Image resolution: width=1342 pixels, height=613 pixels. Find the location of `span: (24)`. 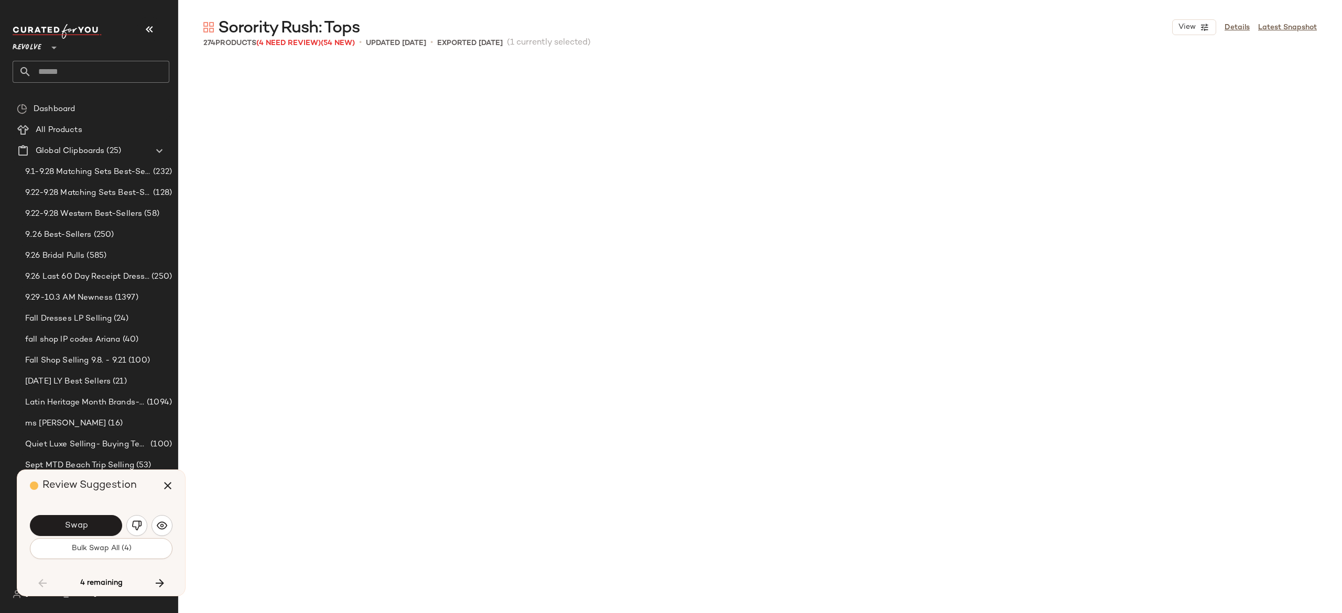

span: (24) is located at coordinates (120, 319).